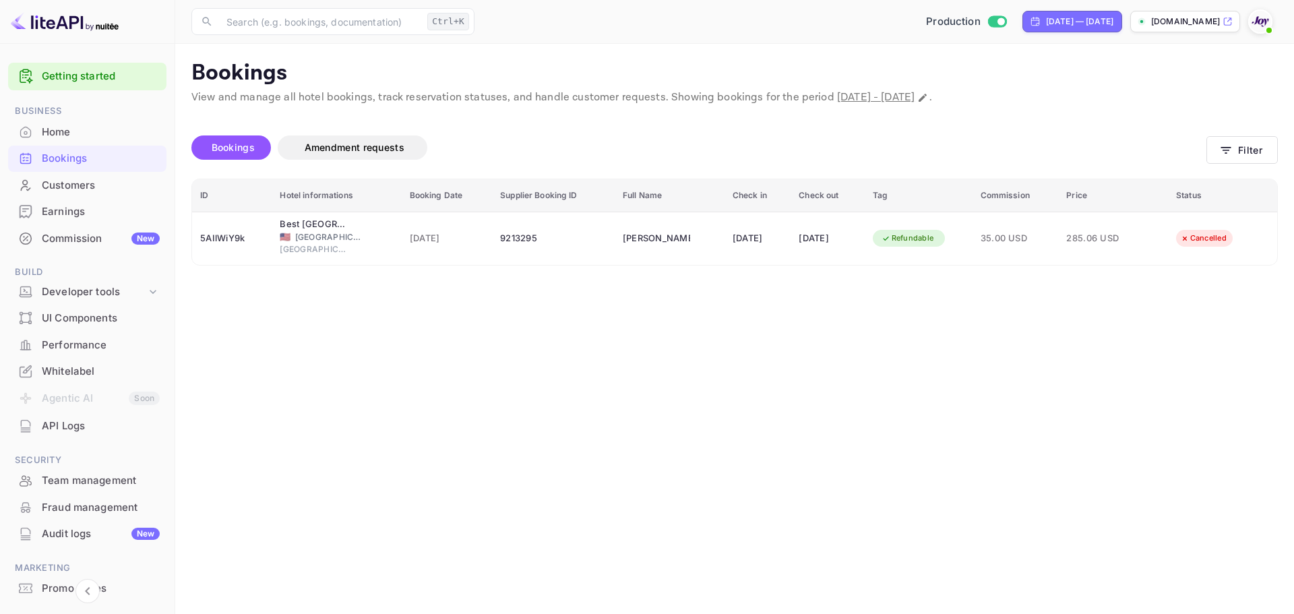 Image resolution: width=1294 pixels, height=614 pixels. I want to click on a: Whitelabel, so click(87, 371).